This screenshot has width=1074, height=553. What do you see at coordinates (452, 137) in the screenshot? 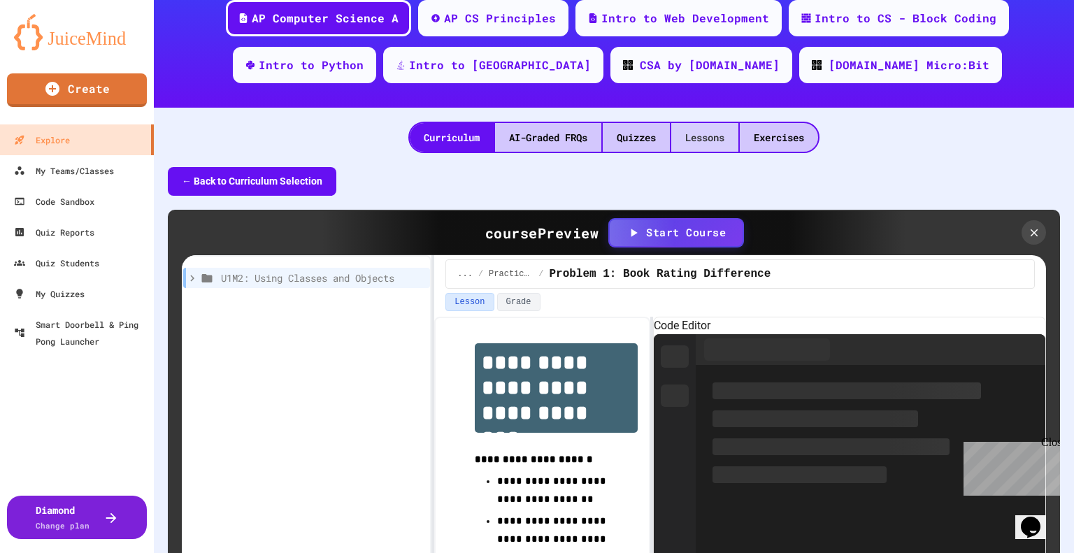
I see `div: Curriculum` at bounding box center [452, 137].